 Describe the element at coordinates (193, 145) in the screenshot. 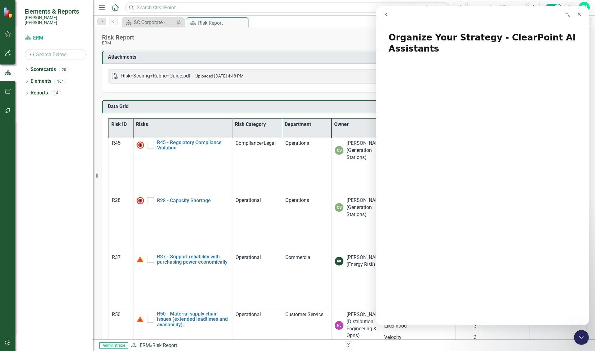

I see `a: R45 - Regulatory Compliance Violation` at that location.